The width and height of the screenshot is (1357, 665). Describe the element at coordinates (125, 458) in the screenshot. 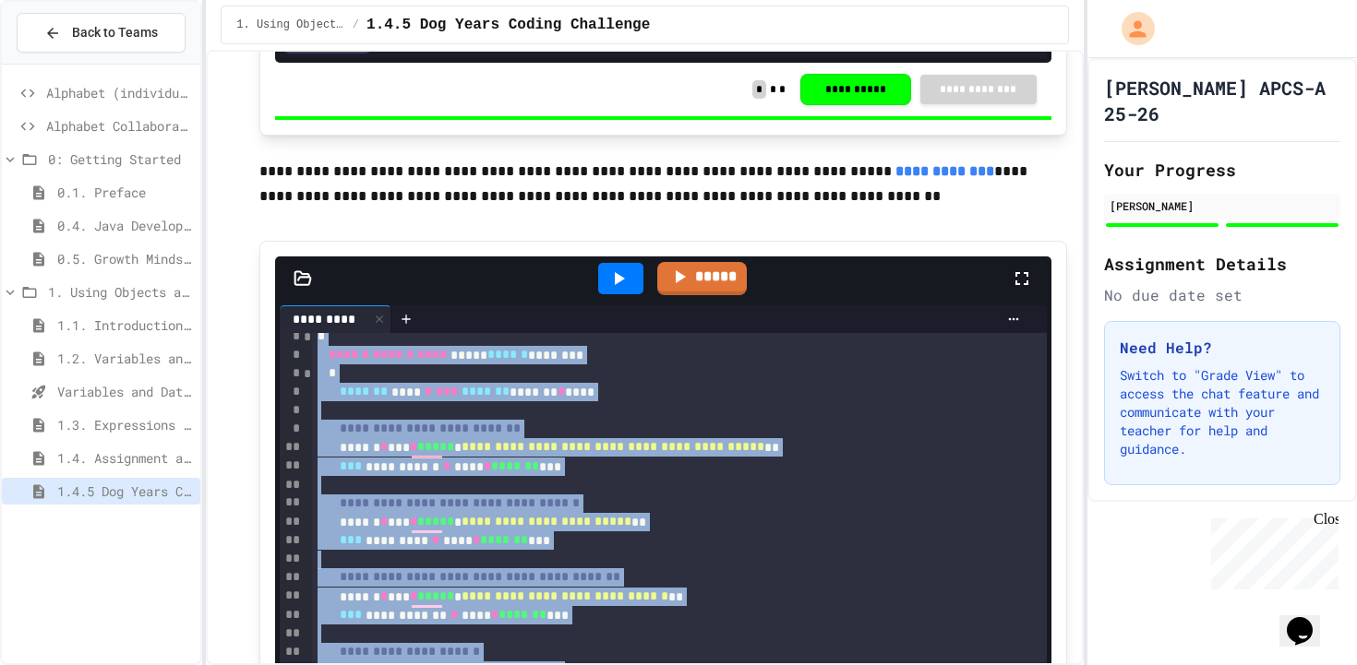

I see `span: 1.4. Assignment and Input` at that location.